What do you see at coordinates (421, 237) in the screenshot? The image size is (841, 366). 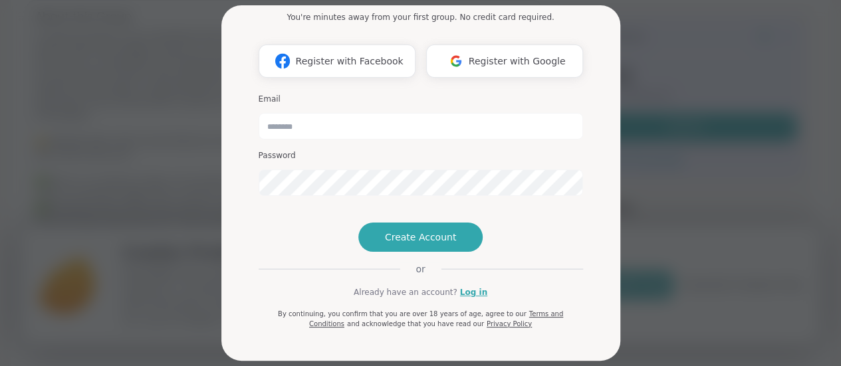 I see `button: Create Account` at bounding box center [421, 237].